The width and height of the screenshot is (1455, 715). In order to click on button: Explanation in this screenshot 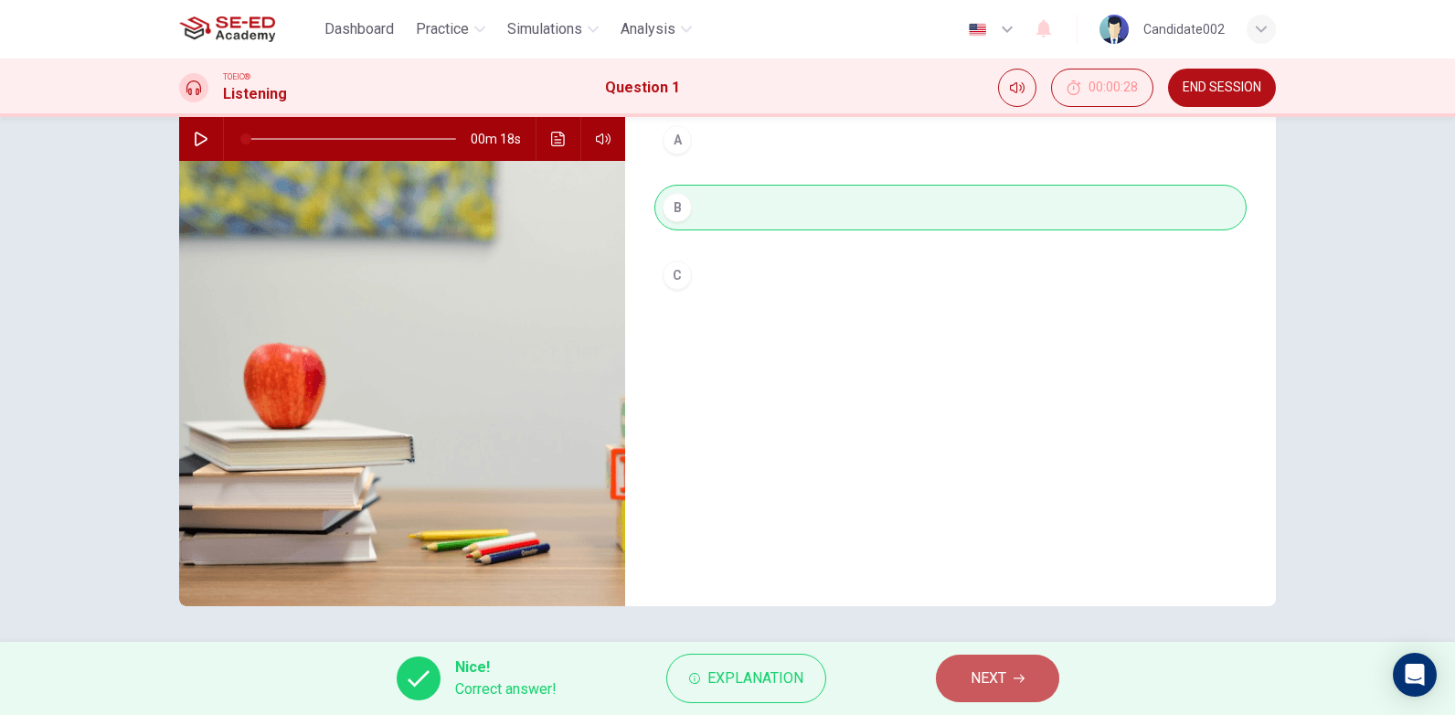, I will do `click(746, 678)`.